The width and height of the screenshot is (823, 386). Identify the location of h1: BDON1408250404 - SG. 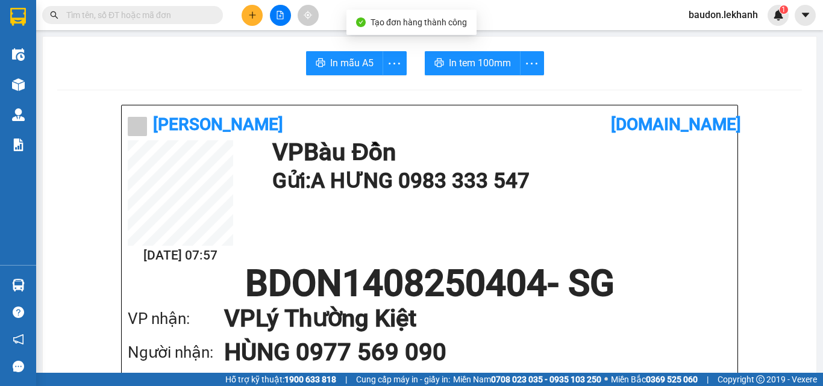
(429, 284).